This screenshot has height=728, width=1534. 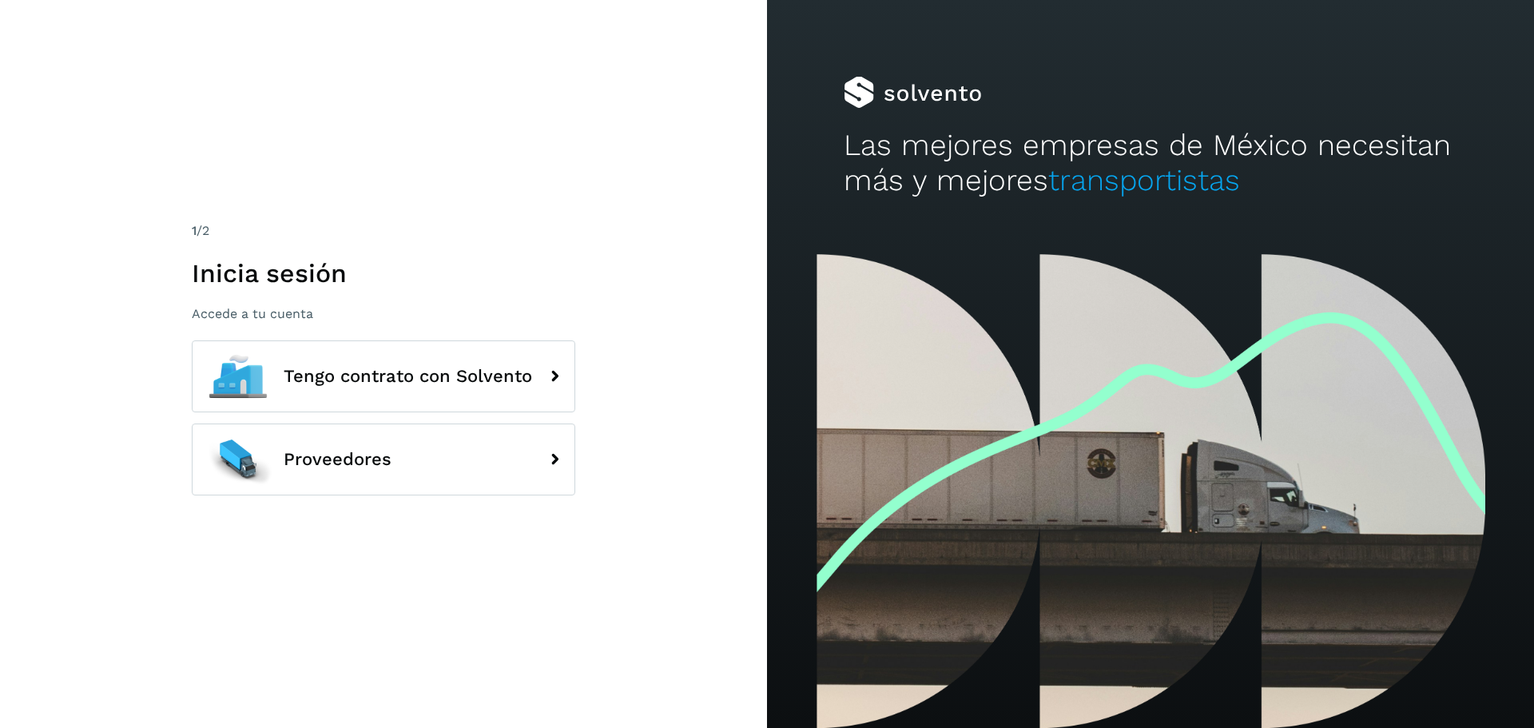 What do you see at coordinates (337, 460) in the screenshot?
I see `span: Proveedores` at bounding box center [337, 460].